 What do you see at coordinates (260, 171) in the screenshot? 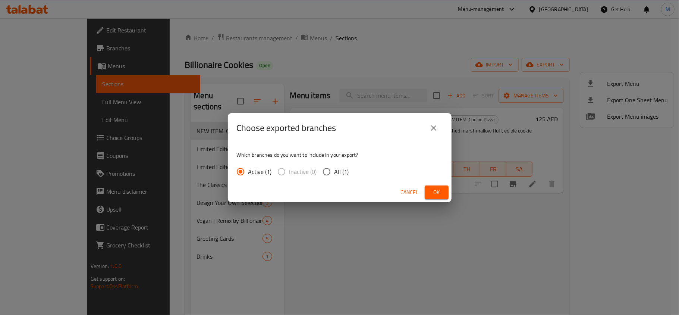
I see `span: Active (1)` at bounding box center [260, 171].